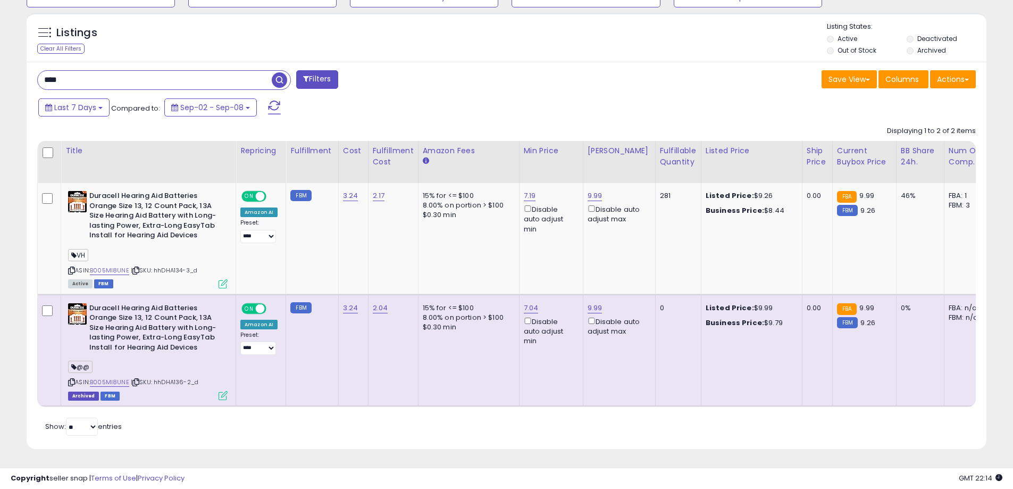 This screenshot has height=489, width=1013. What do you see at coordinates (902, 79) in the screenshot?
I see `span: Columns` at bounding box center [902, 79].